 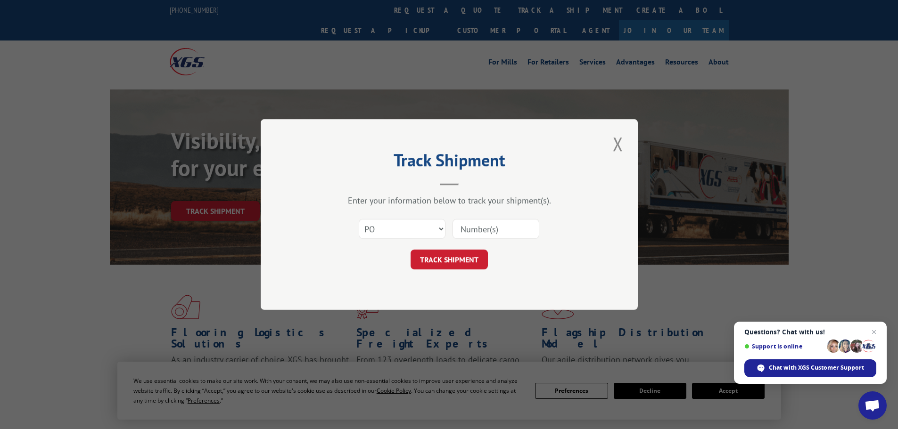 I want to click on button: Close modal, so click(x=618, y=144).